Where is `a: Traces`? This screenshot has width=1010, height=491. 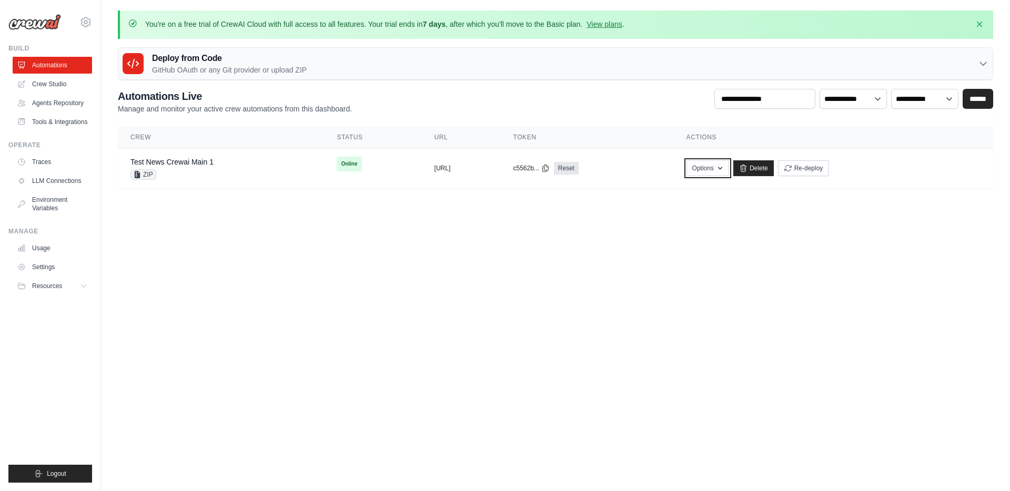 a: Traces is located at coordinates (52, 162).